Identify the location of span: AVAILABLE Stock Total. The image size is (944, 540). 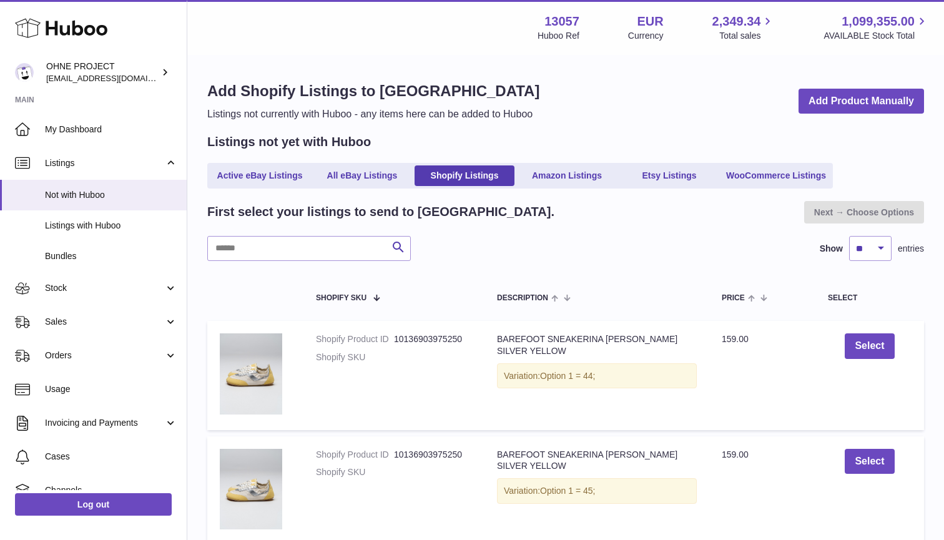
(876, 36).